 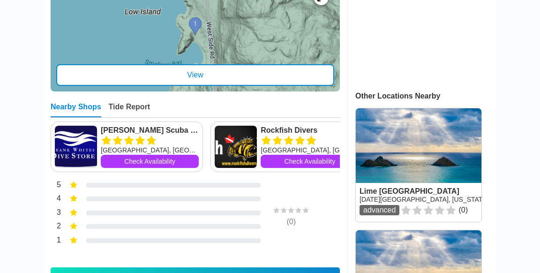 I want to click on div: Other Locations Nearby, so click(x=426, y=96).